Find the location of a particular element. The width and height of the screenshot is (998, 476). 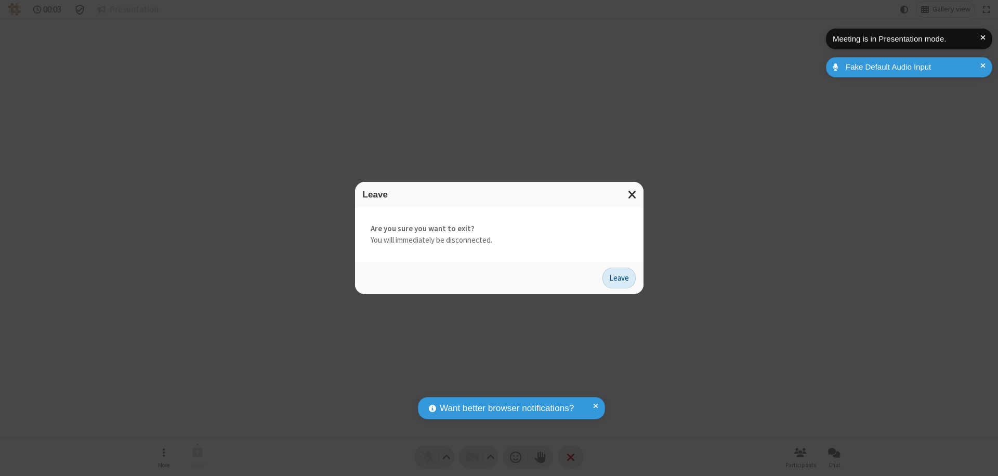

button: Close modal is located at coordinates (633, 194).